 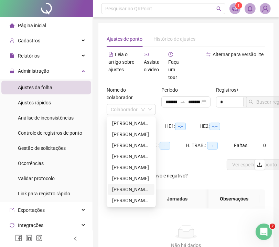 What do you see at coordinates (111, 54) in the screenshot?
I see `span: file-text` at bounding box center [111, 54].